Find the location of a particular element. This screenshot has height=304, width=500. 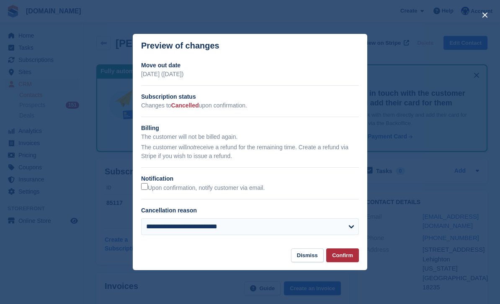

p: Changes to upon confirmation. is located at coordinates (250, 105).